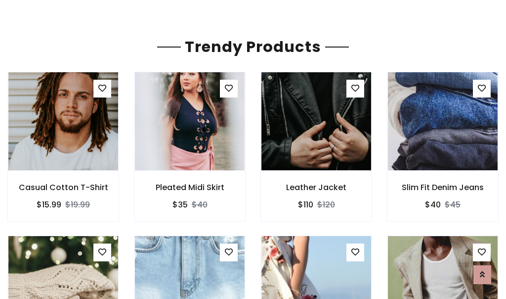 This screenshot has width=506, height=299. What do you see at coordinates (453, 204) in the screenshot?
I see `del: $45` at bounding box center [453, 204].